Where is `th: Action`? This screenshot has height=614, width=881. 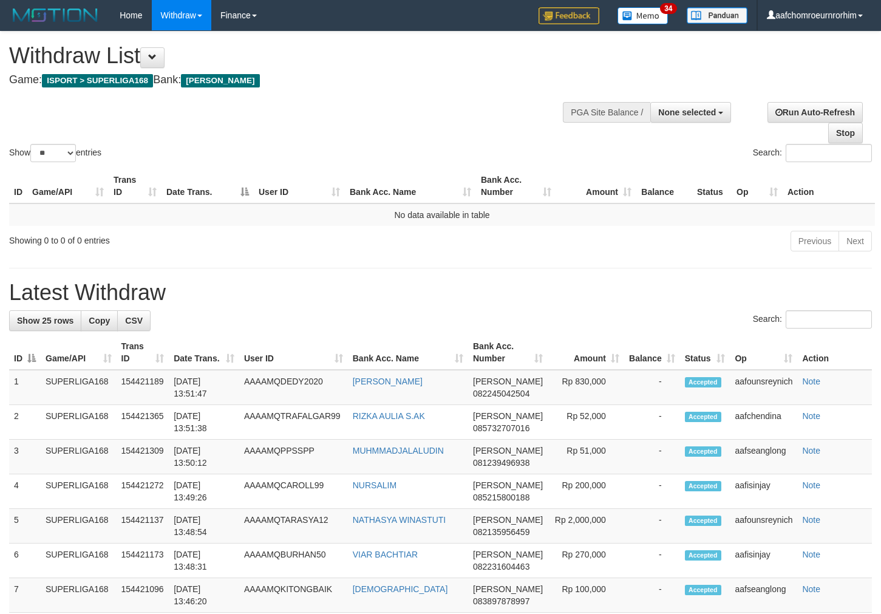 th: Action is located at coordinates (829, 186).